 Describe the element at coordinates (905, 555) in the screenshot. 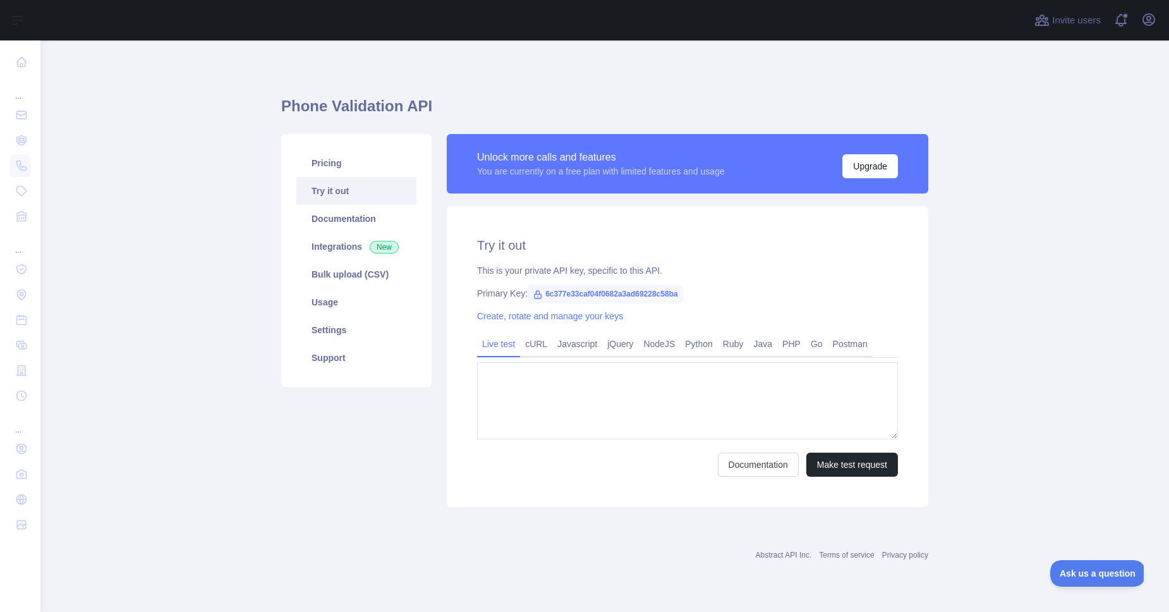

I see `a: Privacy policy` at that location.